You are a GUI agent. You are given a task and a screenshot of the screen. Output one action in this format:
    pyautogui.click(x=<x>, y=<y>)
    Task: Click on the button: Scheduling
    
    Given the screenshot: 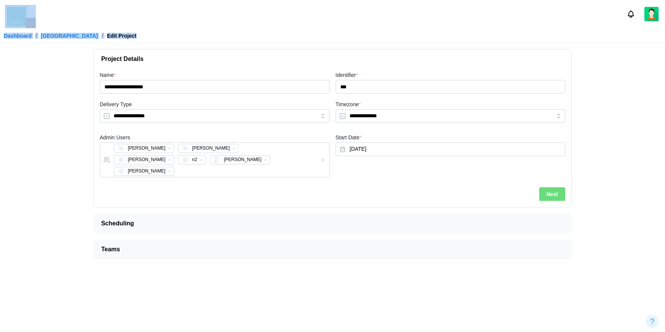 What is the action you would take?
    pyautogui.click(x=333, y=224)
    